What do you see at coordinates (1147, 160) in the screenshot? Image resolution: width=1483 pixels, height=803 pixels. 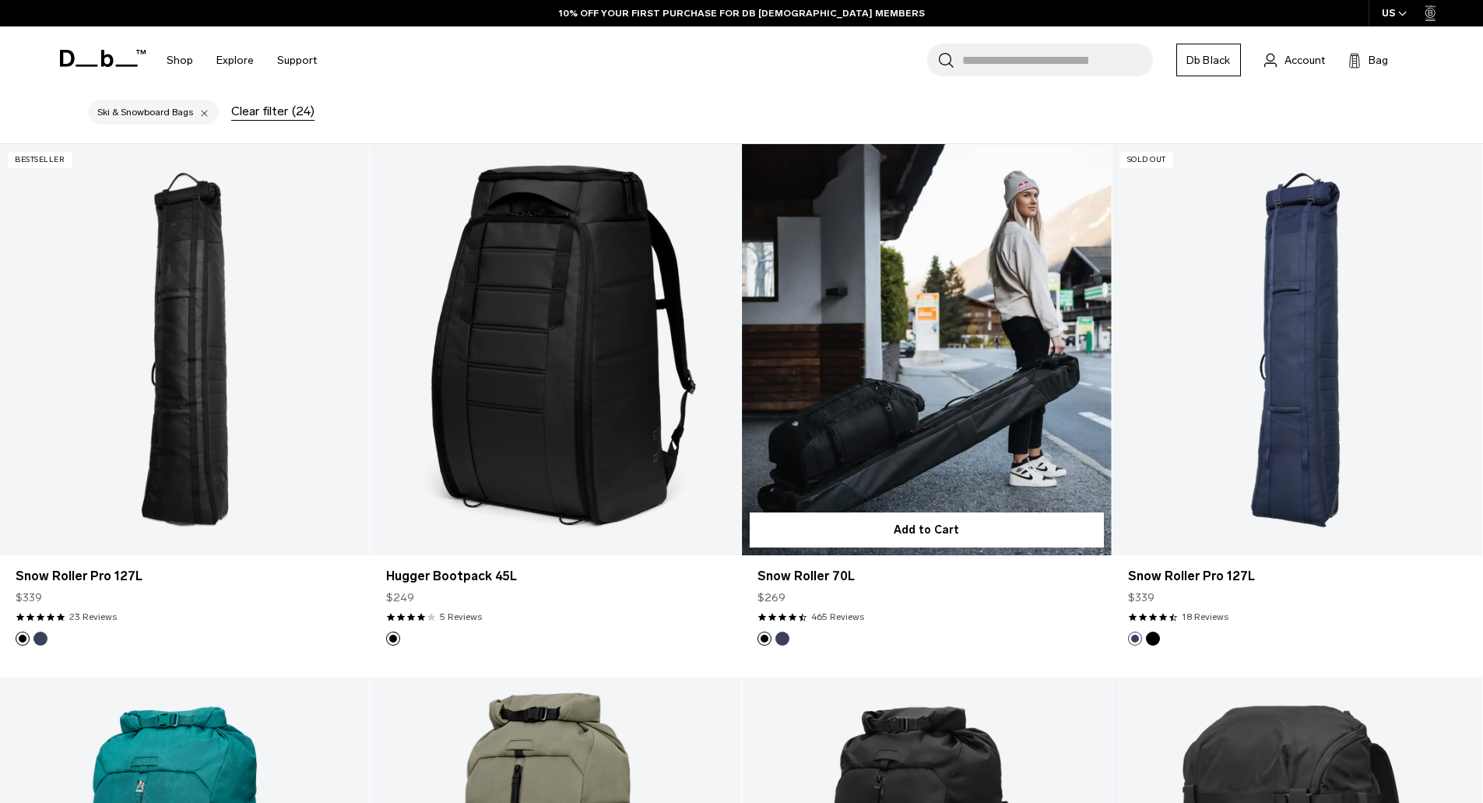 I see `p: Sold Out` at bounding box center [1147, 160].